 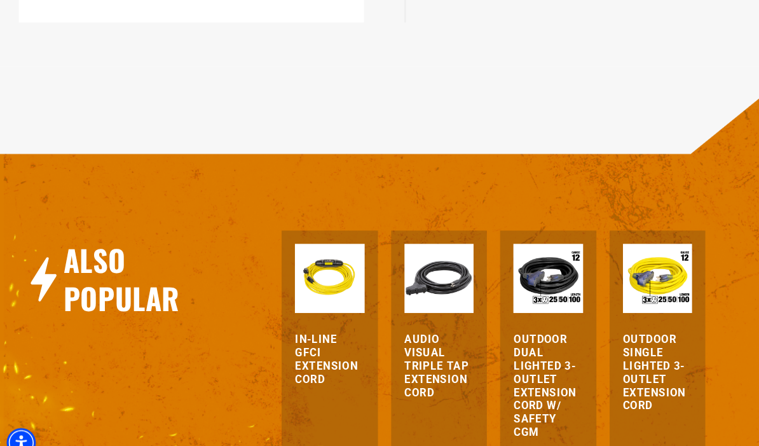 What do you see at coordinates (126, 267) in the screenshot?
I see `h2: Also Popular` at bounding box center [126, 267].